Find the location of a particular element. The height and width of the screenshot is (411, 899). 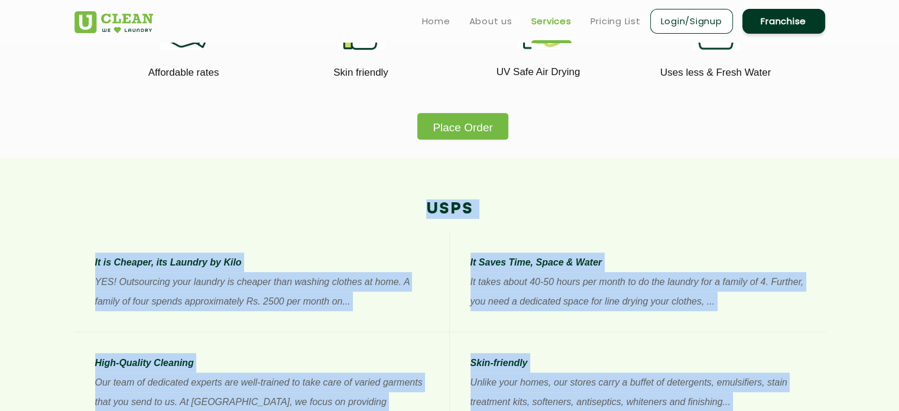

a: Home is located at coordinates (436, 21).